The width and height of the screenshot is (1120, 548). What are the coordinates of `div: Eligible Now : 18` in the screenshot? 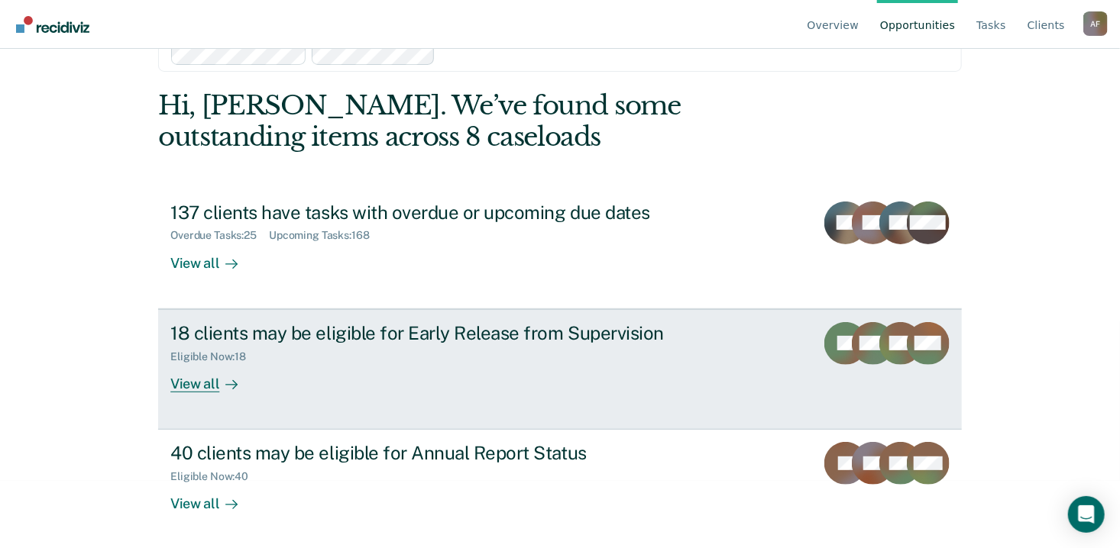 It's located at (214, 357).